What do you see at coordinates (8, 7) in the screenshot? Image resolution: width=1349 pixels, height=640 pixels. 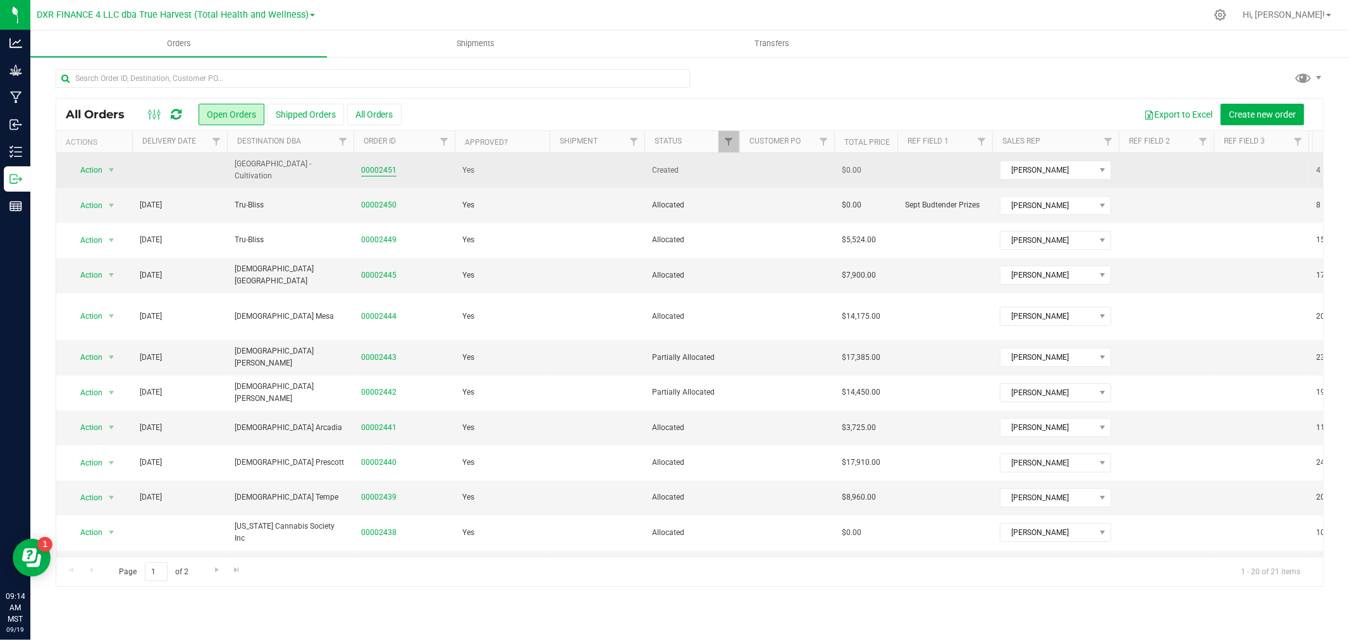 I see `span: 1` at bounding box center [8, 7].